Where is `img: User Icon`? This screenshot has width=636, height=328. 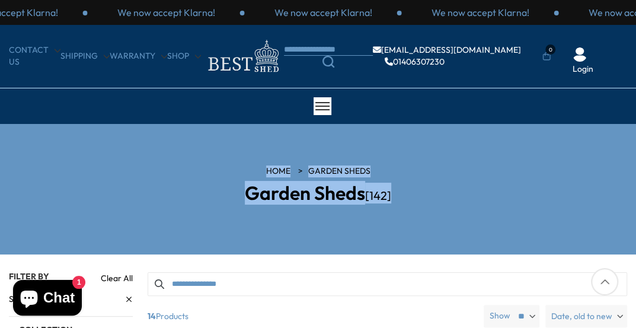 img: User Icon is located at coordinates (580, 55).